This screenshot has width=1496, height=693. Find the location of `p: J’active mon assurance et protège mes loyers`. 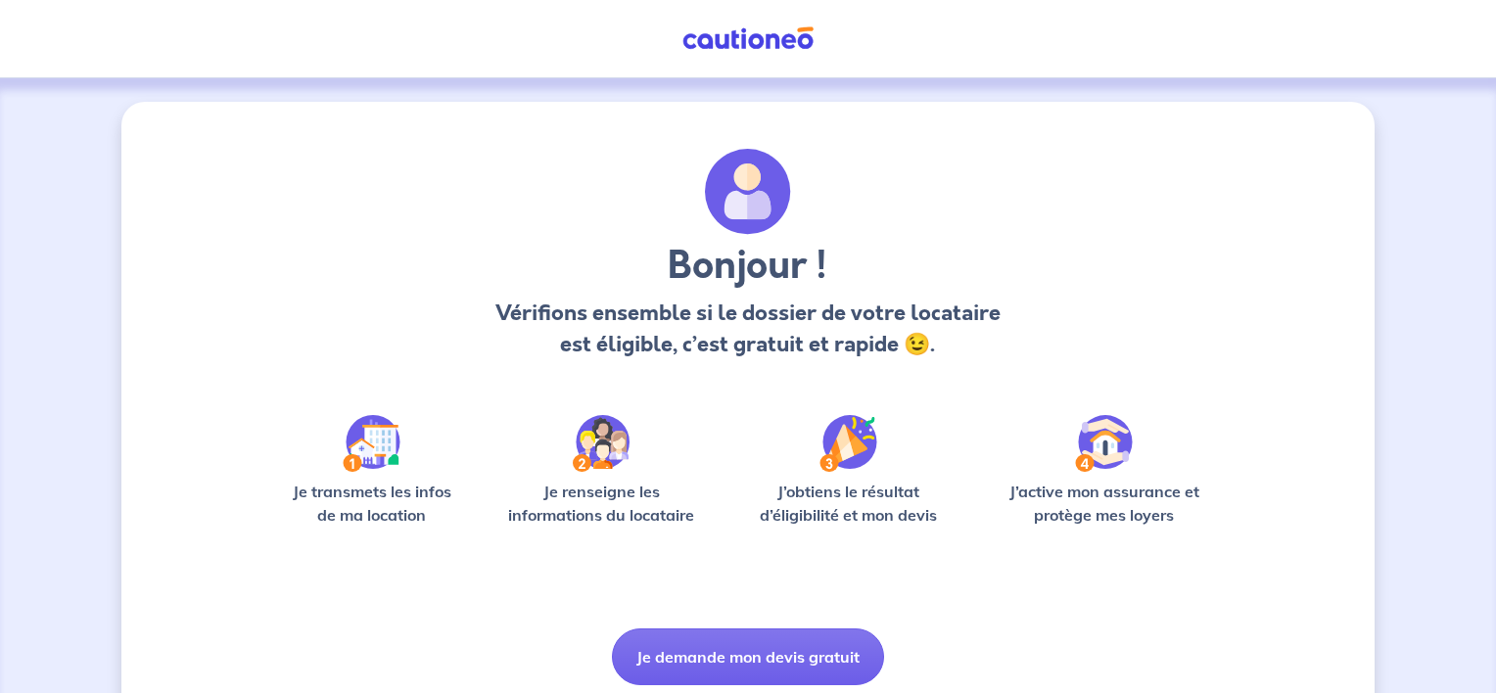

p: J’active mon assurance et protège mes loyers is located at coordinates (1104, 503).